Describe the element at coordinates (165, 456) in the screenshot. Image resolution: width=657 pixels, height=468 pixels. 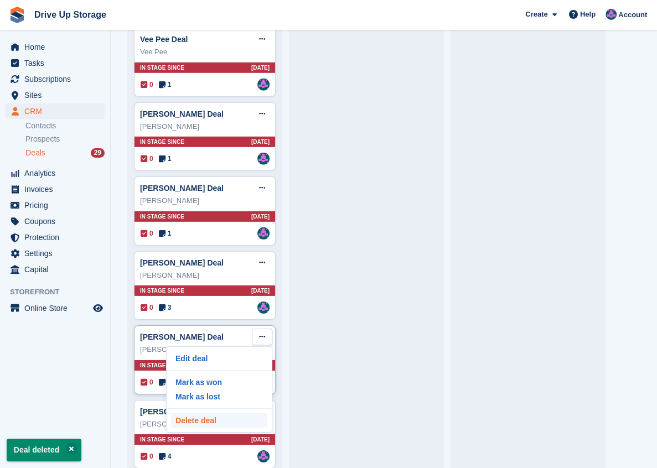
I see `span: 4` at that location.